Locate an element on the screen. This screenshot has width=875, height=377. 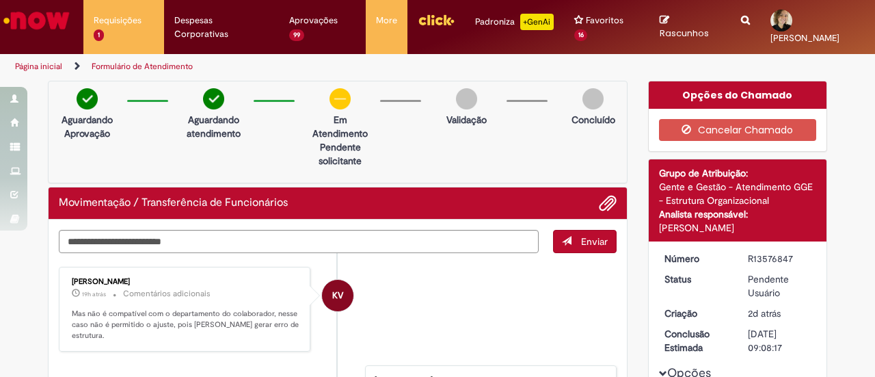
dt: Número is located at coordinates (696, 258).